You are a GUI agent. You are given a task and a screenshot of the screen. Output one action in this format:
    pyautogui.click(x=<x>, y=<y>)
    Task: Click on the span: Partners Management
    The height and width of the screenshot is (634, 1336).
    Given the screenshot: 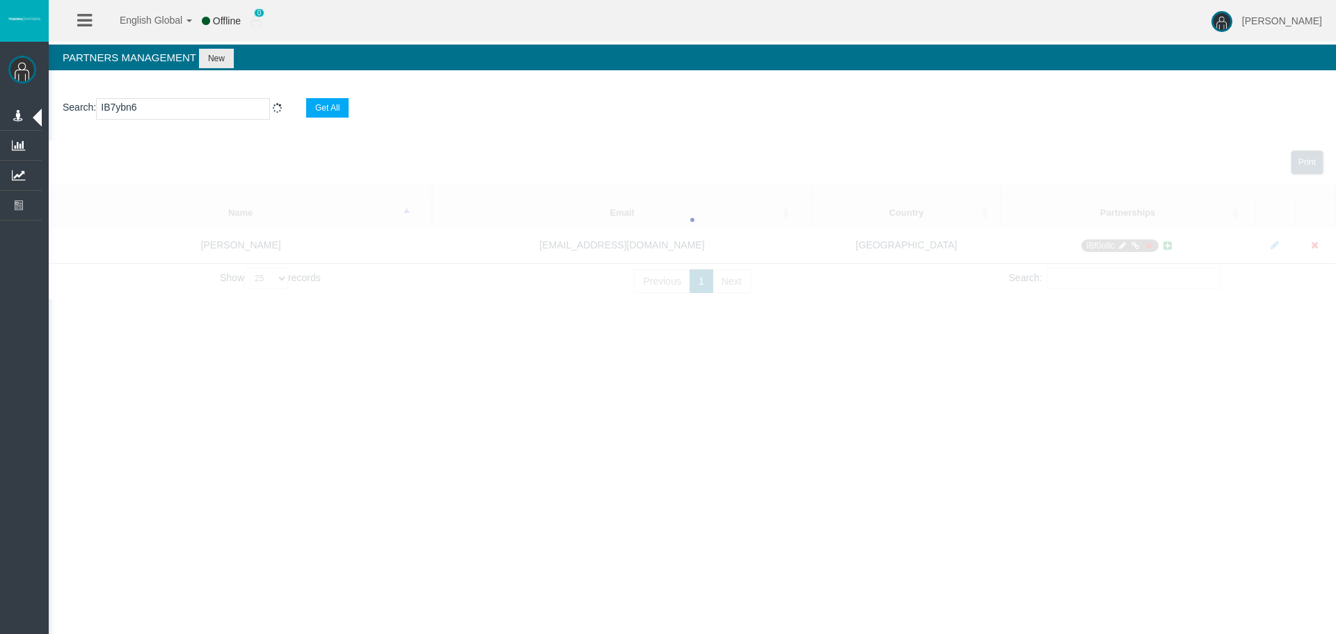 What is the action you would take?
    pyautogui.click(x=129, y=57)
    